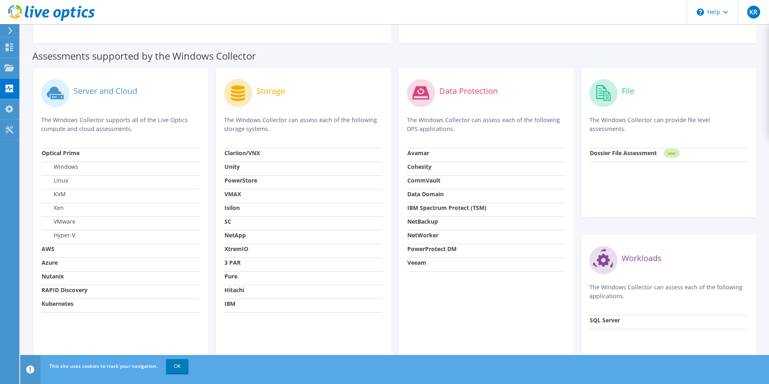 The height and width of the screenshot is (384, 769). Describe the element at coordinates (425, 194) in the screenshot. I see `strong: Data Domain` at that location.